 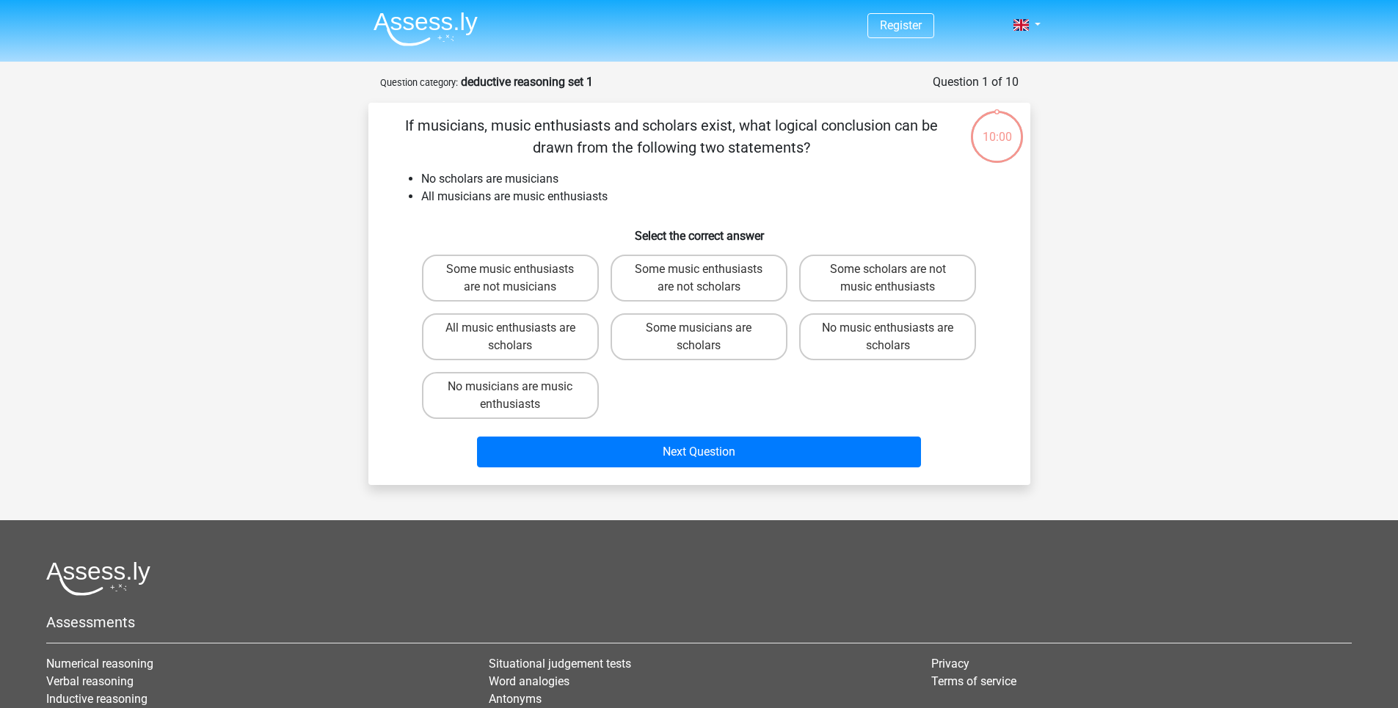 I want to click on a: Word analogies, so click(x=529, y=681).